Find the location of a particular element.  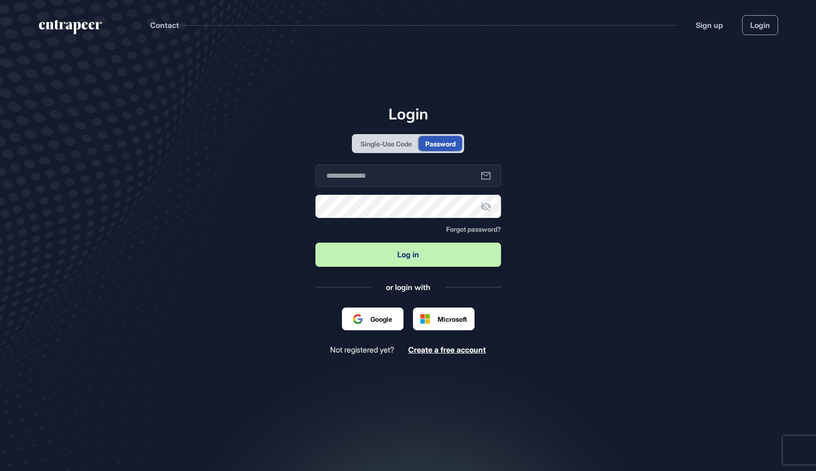

span: Forgot password? is located at coordinates (474, 229).